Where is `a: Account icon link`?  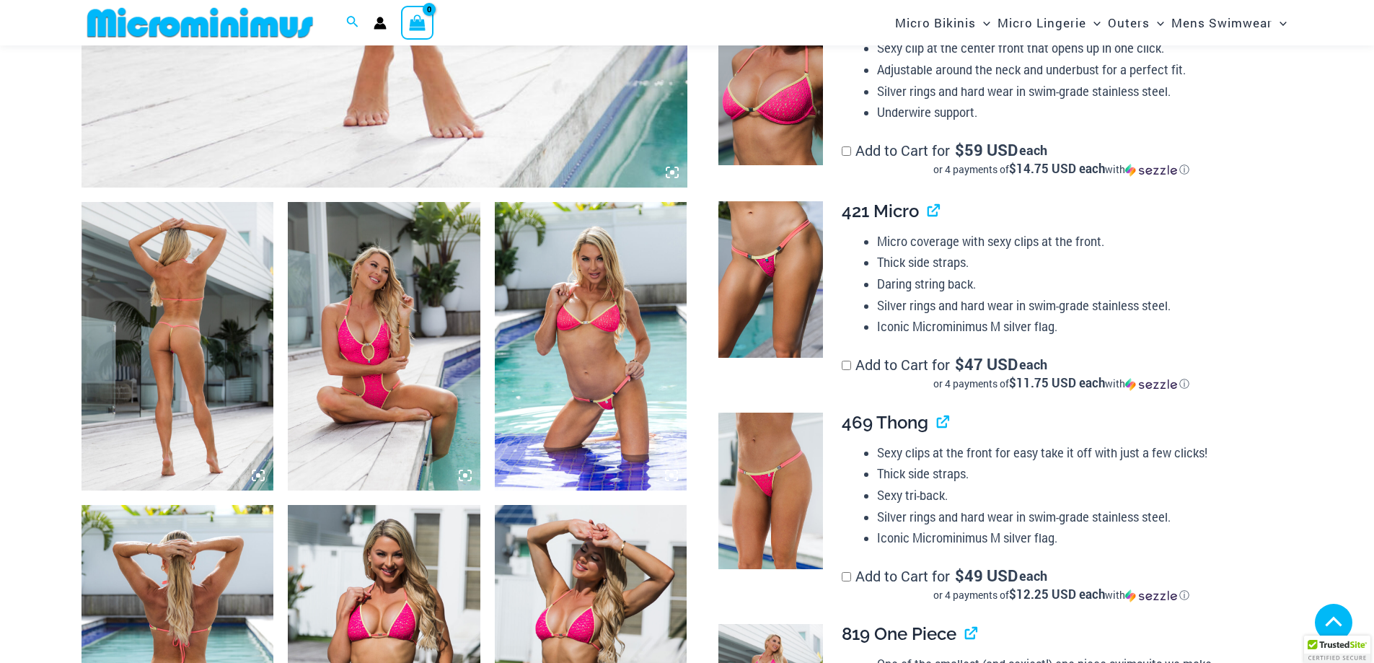
a: Account icon link is located at coordinates (380, 23).